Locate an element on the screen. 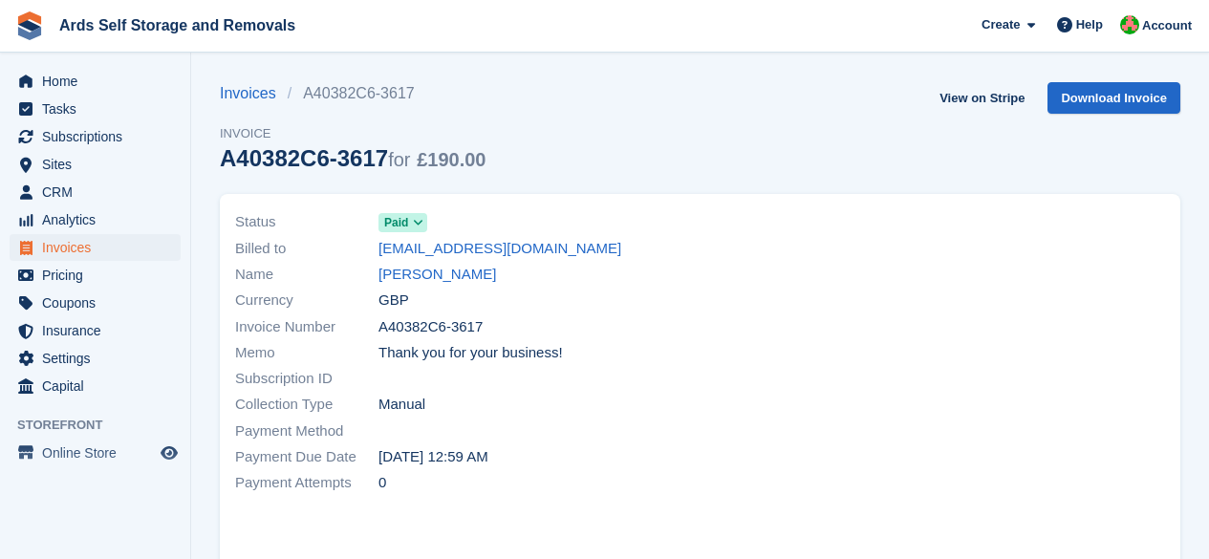 Image resolution: width=1209 pixels, height=559 pixels. span: Capital is located at coordinates (99, 386).